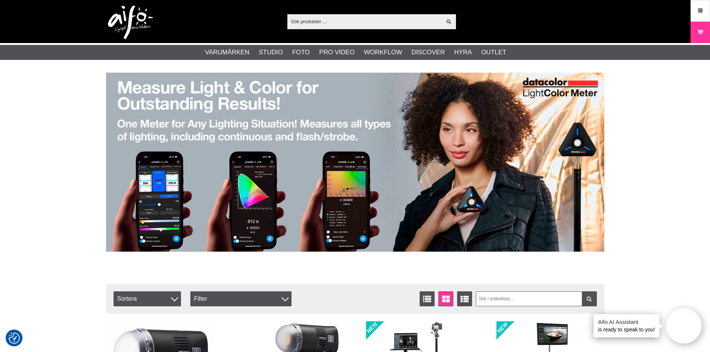  Describe the element at coordinates (626, 326) in the screenshot. I see `div: is ready to speak to you!` at that location.